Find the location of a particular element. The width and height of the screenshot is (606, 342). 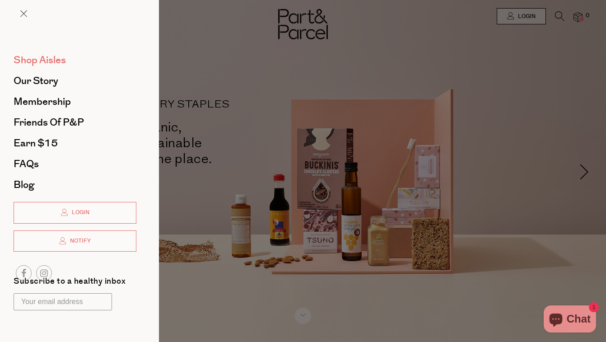

a: Membership is located at coordinates (75, 102).